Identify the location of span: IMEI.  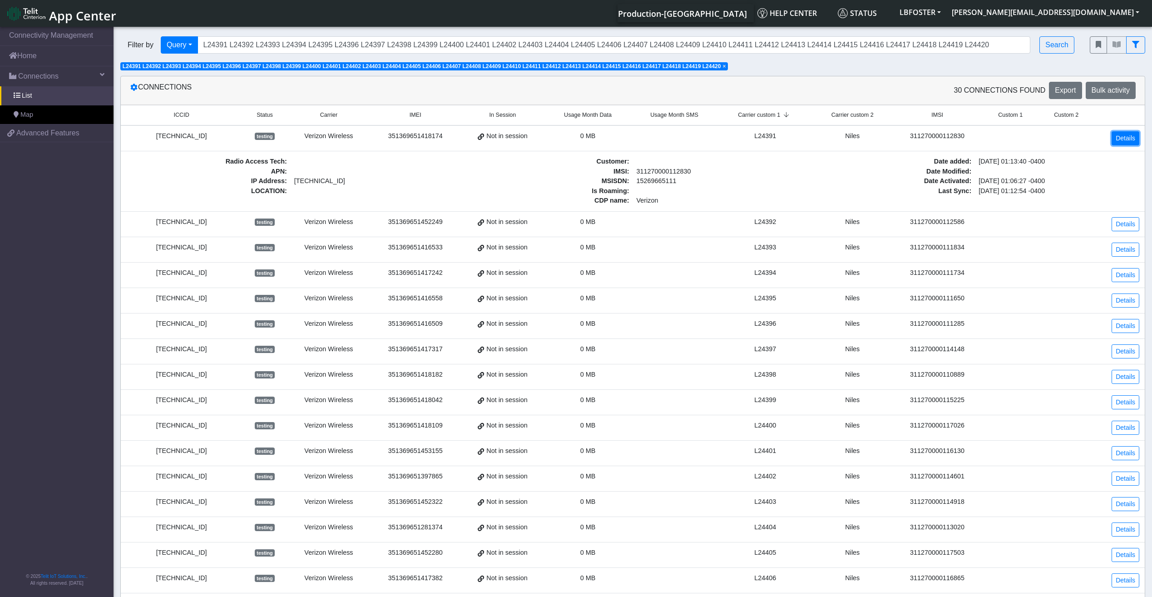
(415, 115).